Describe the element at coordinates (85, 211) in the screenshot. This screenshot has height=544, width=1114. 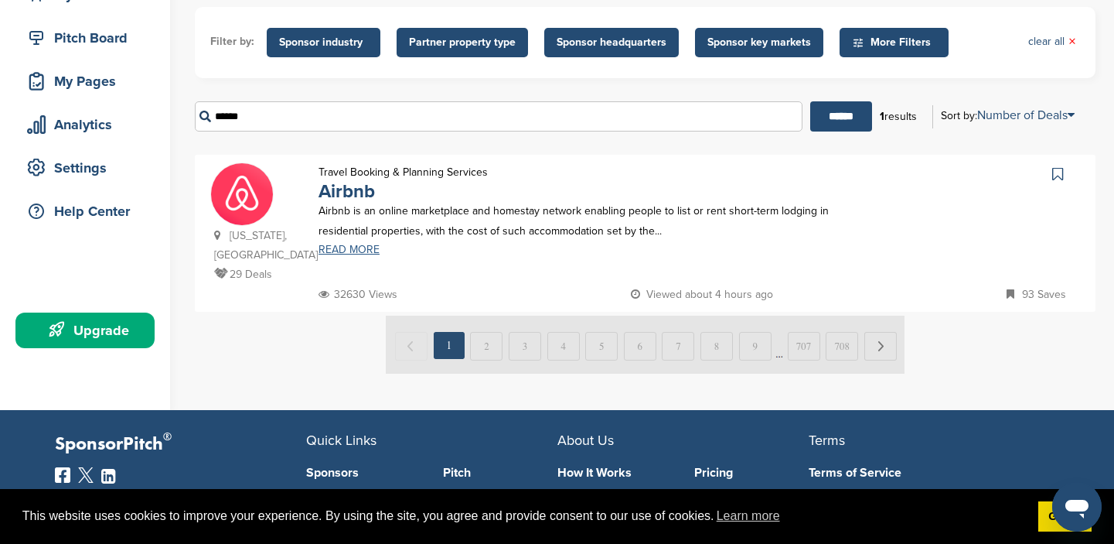
I see `a: Help Center` at that location.